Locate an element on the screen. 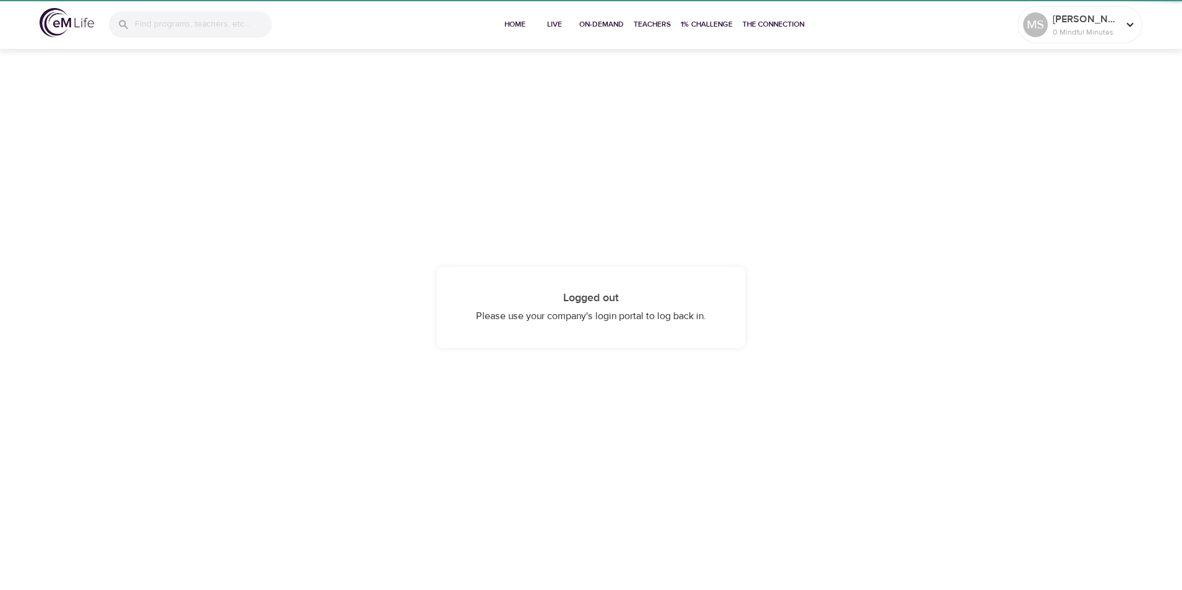 This screenshot has height=590, width=1182. div: MS is located at coordinates (1035, 25).